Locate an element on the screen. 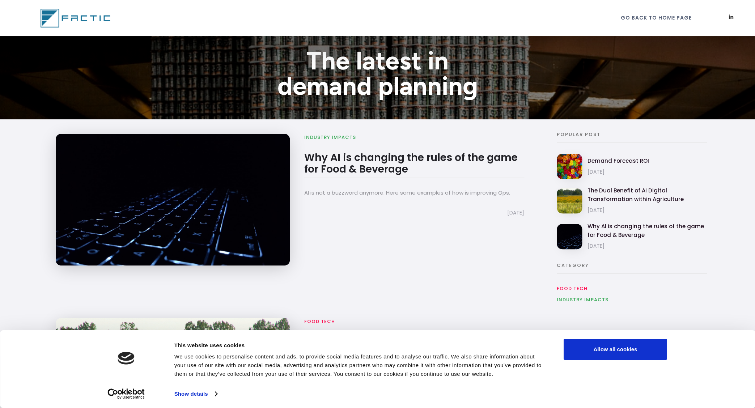 This screenshot has height=408, width=755. a: Food Tech is located at coordinates (572, 289).